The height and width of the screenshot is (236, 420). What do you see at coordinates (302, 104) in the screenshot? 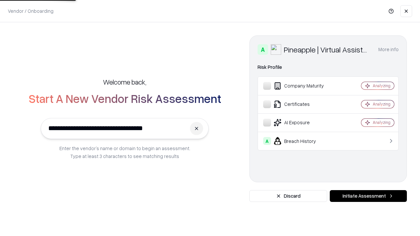
I see `div: Certificates` at bounding box center [302, 104].